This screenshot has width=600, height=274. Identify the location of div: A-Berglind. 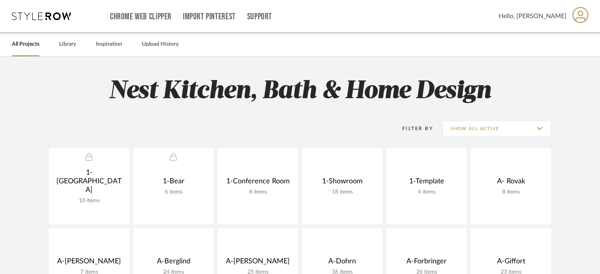
(173, 263).